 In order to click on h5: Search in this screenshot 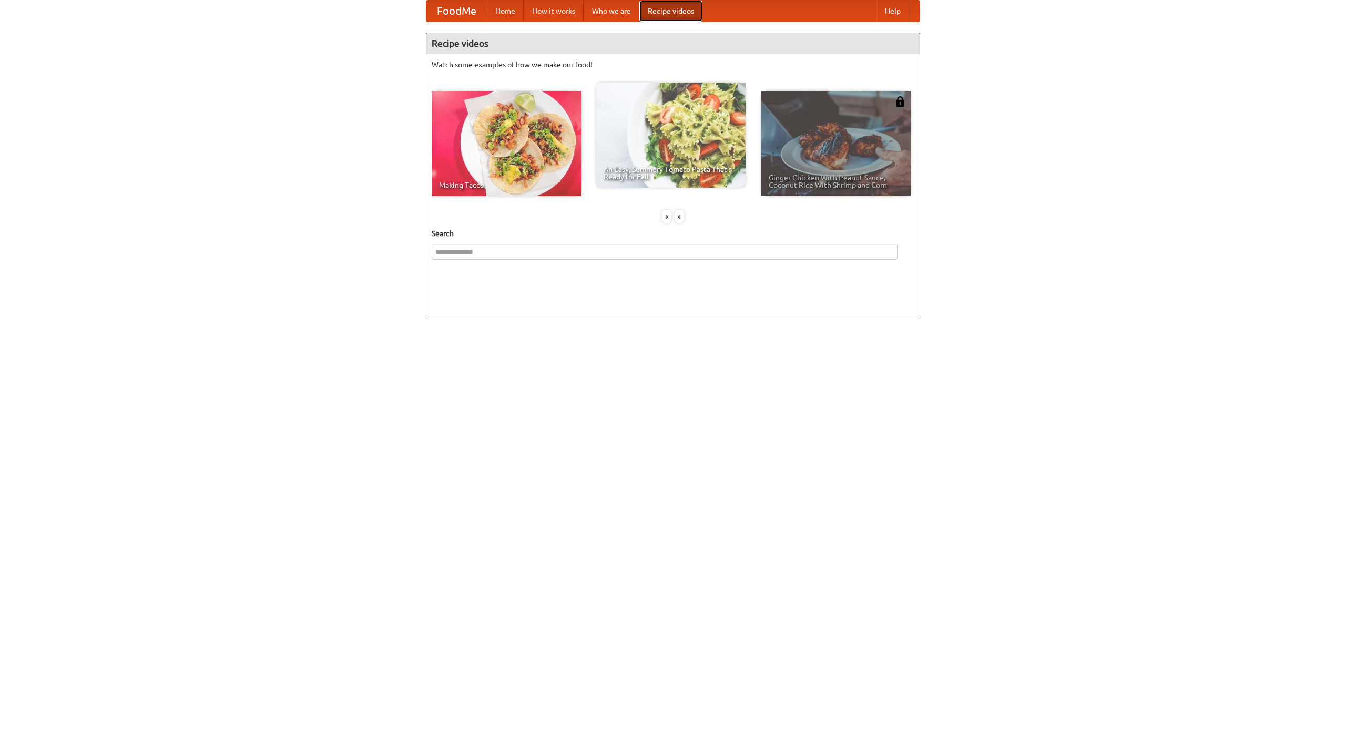, I will do `click(673, 233)`.